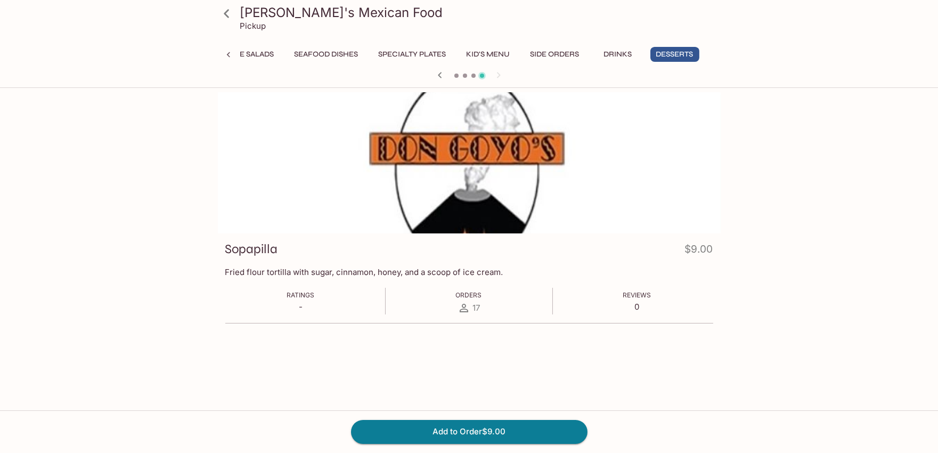 This screenshot has width=938, height=453. Describe the element at coordinates (326, 54) in the screenshot. I see `button: Seafood Dishes` at that location.